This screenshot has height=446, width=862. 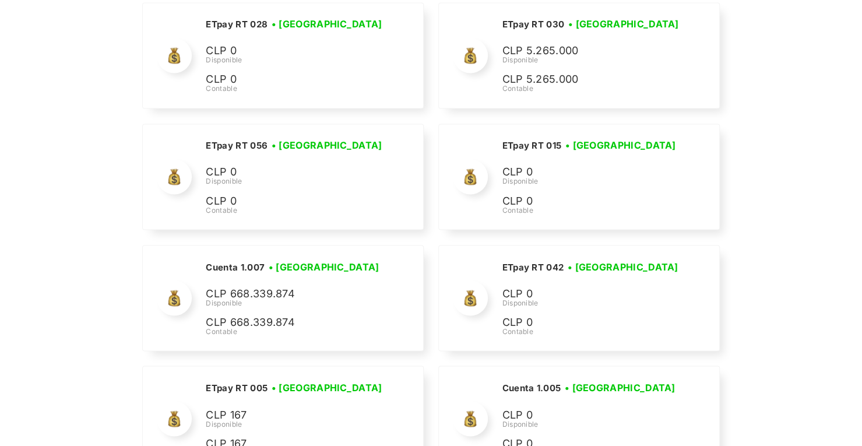 What do you see at coordinates (293, 414) in the screenshot?
I see `p: CLP 167` at bounding box center [293, 414].